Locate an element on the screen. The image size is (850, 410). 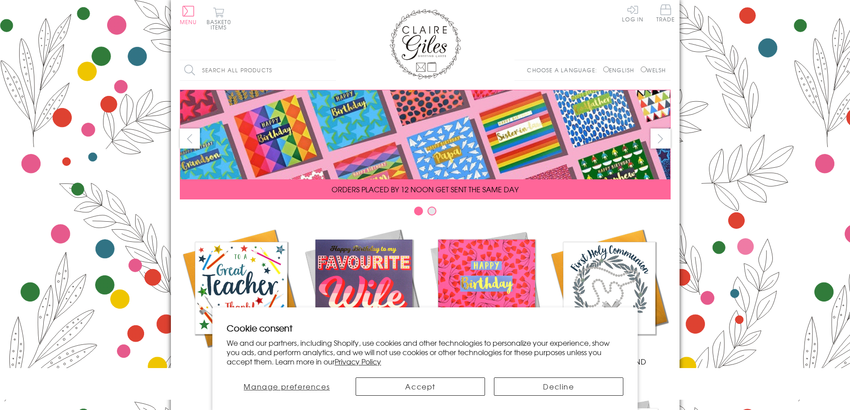
input: Search is located at coordinates (332, 70).